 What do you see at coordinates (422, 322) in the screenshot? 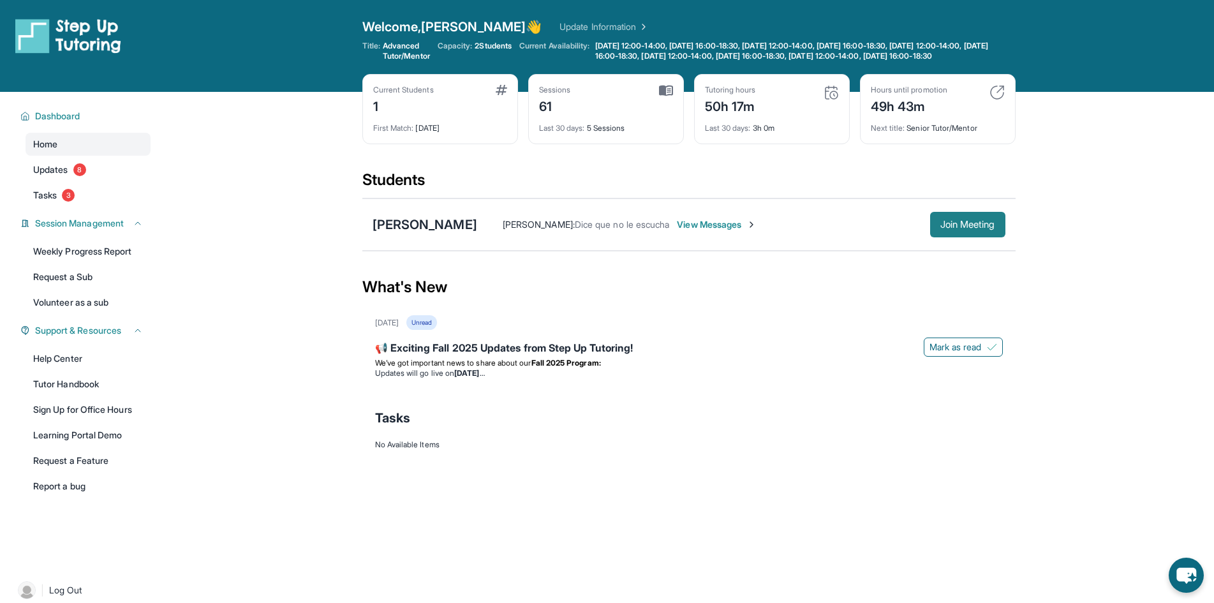
I see `div: Unread` at bounding box center [422, 322].